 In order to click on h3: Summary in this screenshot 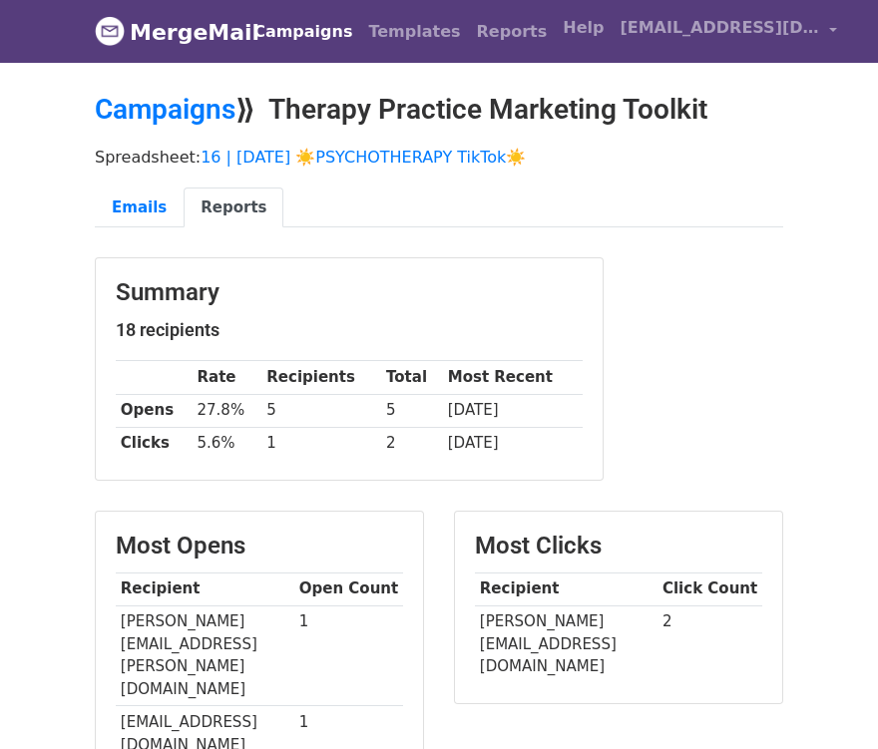, I will do `click(349, 292)`.